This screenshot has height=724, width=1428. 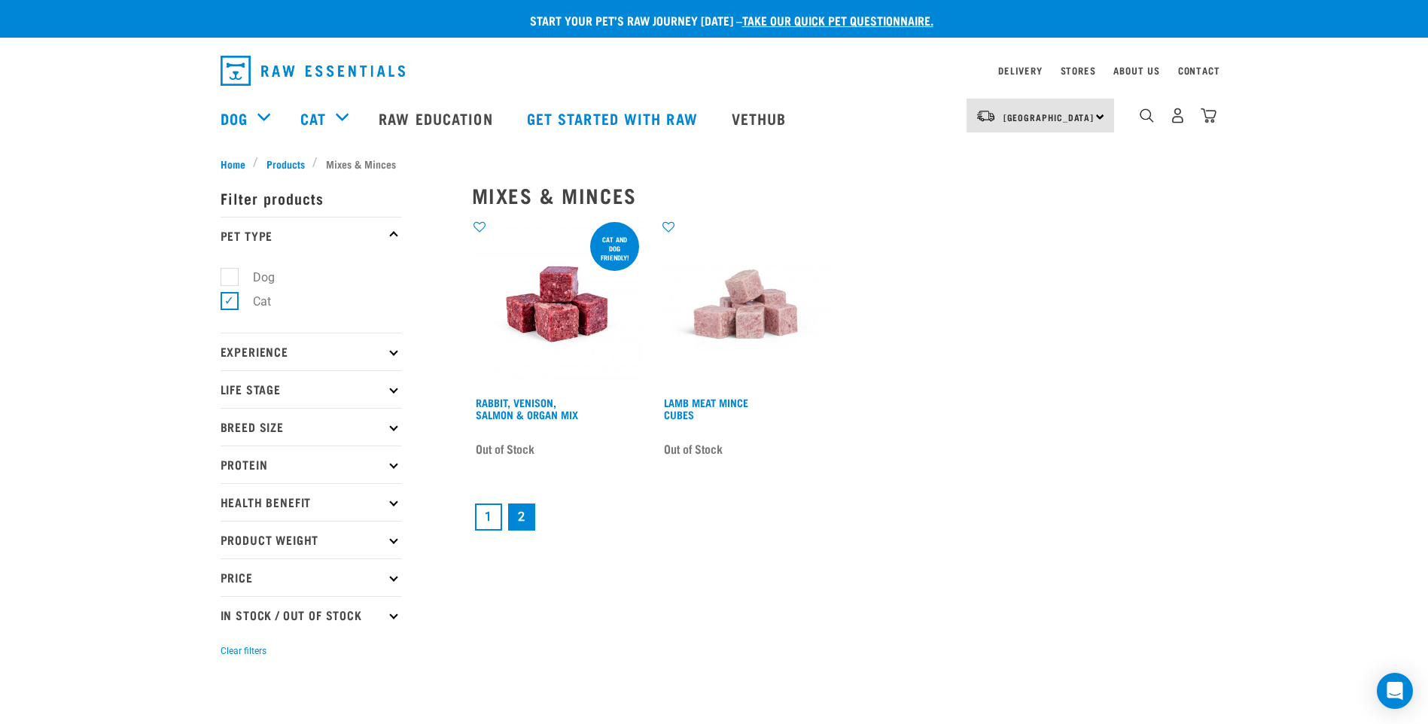 What do you see at coordinates (1136, 70) in the screenshot?
I see `a: About Us` at bounding box center [1136, 70].